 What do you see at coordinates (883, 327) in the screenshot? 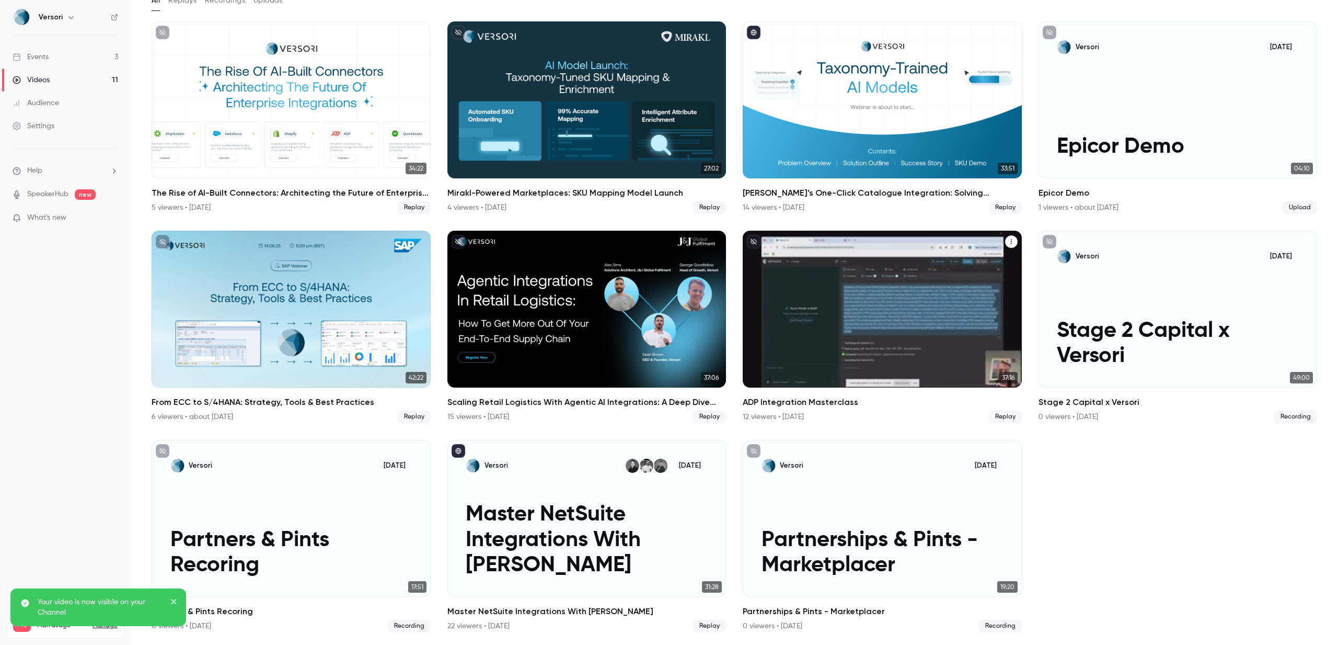
I see `li: ADP Integration Masterclass` at bounding box center [883, 327].